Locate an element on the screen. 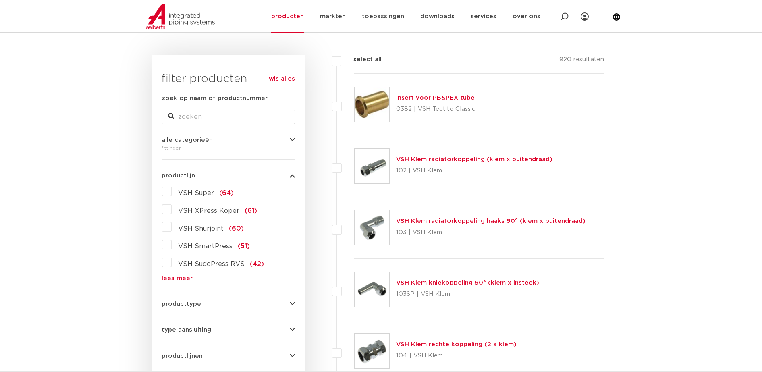 This screenshot has height=372, width=762. span: (60) is located at coordinates (236, 228).